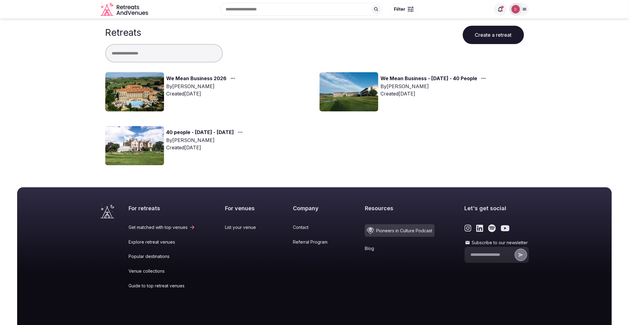 This screenshot has width=629, height=325. I want to click on h2: Resources, so click(400, 208).